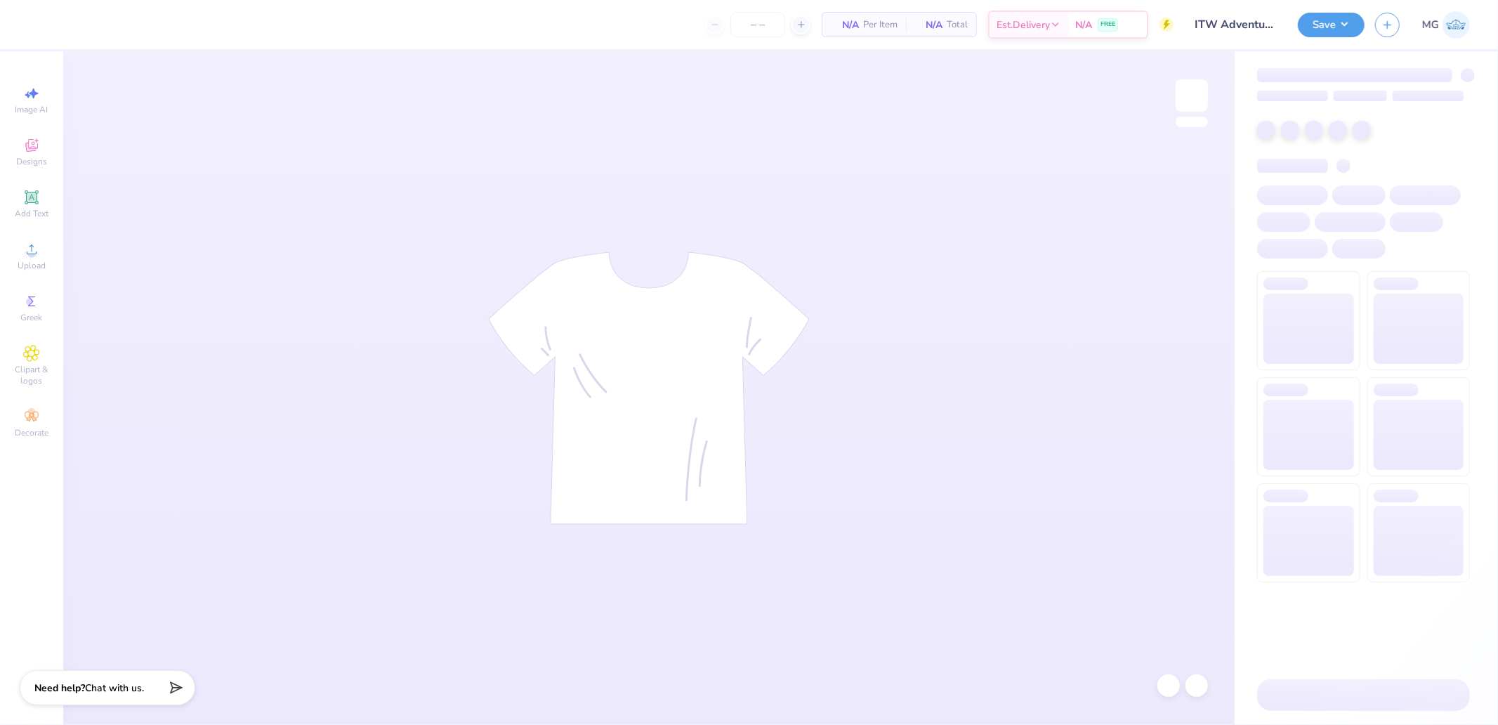  I want to click on img: Michael Galon, so click(1456, 25).